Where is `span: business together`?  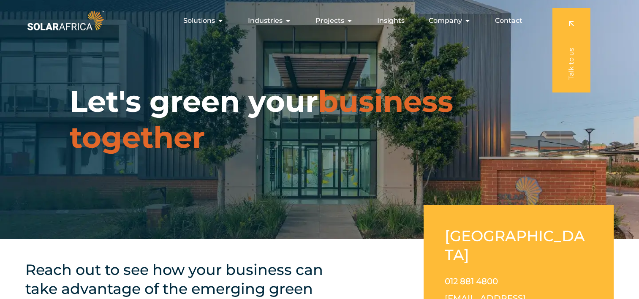 span: business together is located at coordinates (261, 119).